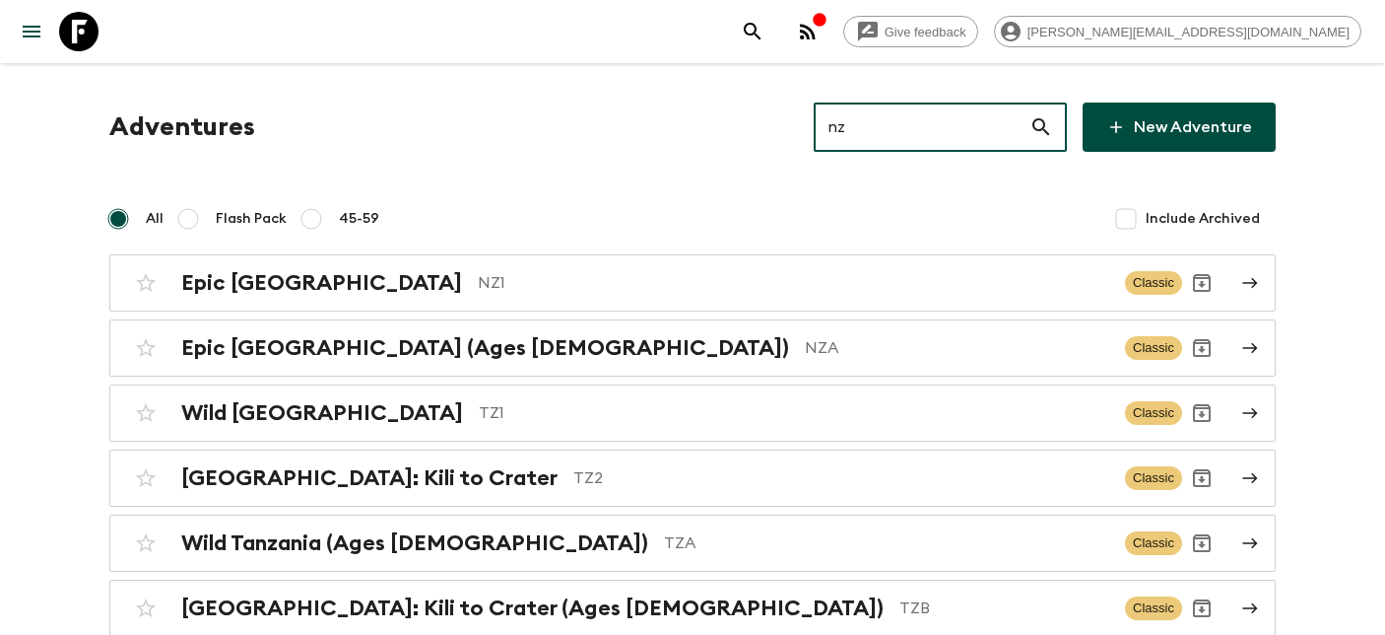 This screenshot has width=1385, height=635. Describe the element at coordinates (887, 543) in the screenshot. I see `p: TZA` at that location.